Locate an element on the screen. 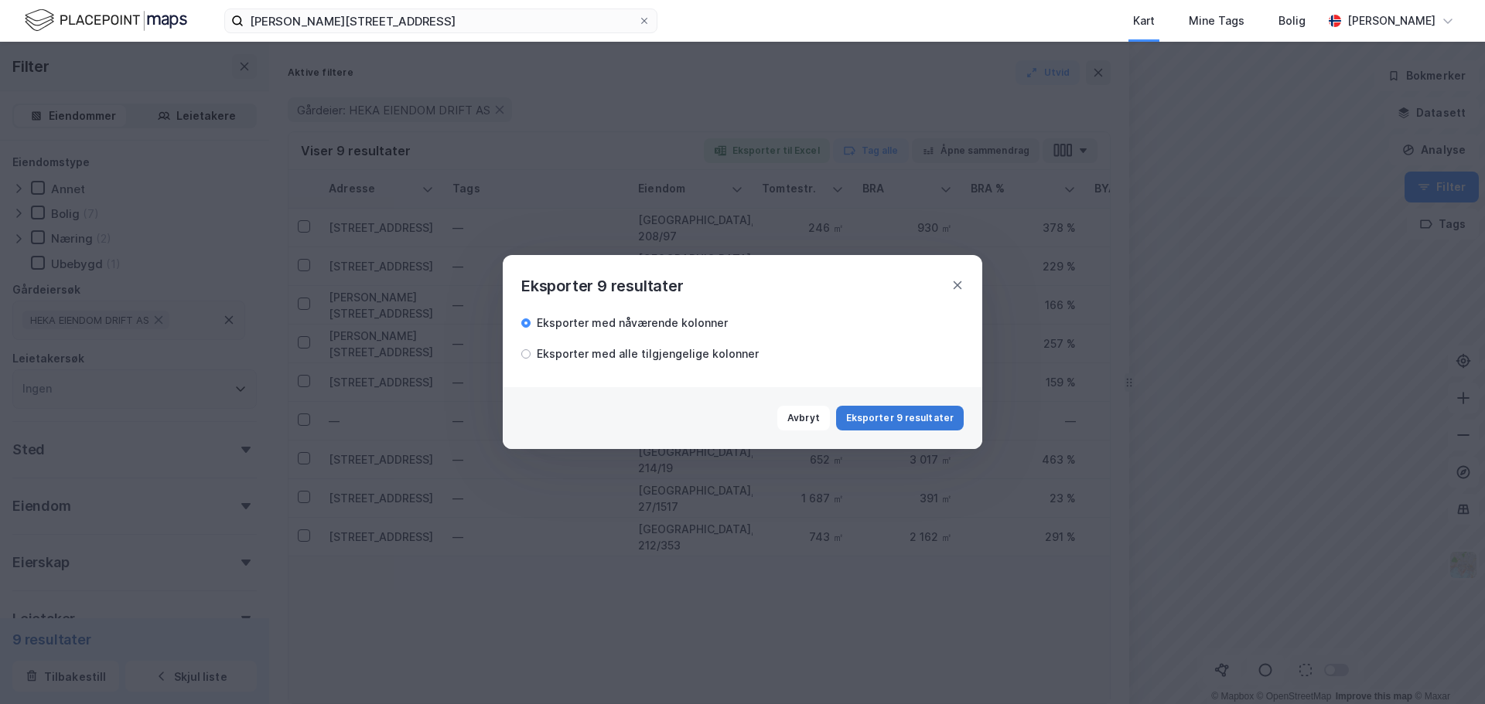  div: Eksporter med nåværende kolonner is located at coordinates (632, 323).